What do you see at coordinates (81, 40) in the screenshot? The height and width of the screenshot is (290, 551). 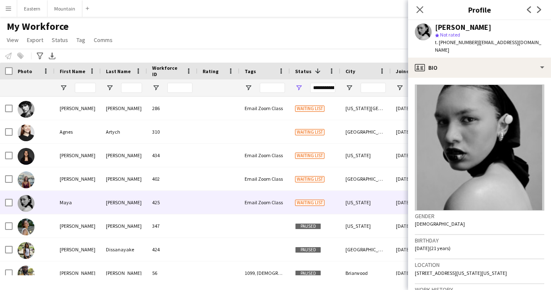 I see `a: Tag` at bounding box center [81, 40].